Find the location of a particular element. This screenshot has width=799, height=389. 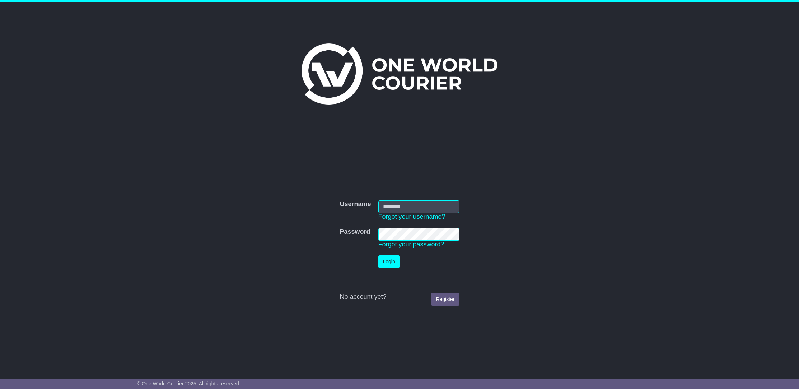

span: © One World Courier 2025. All rights reserved. is located at coordinates (188, 383).